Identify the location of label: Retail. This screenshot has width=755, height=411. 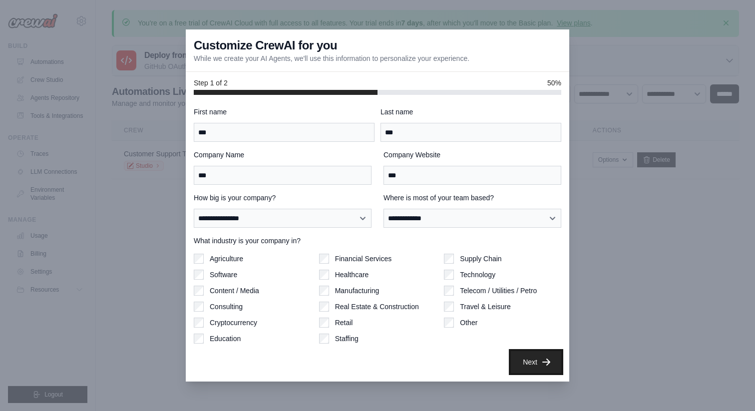
(344, 323).